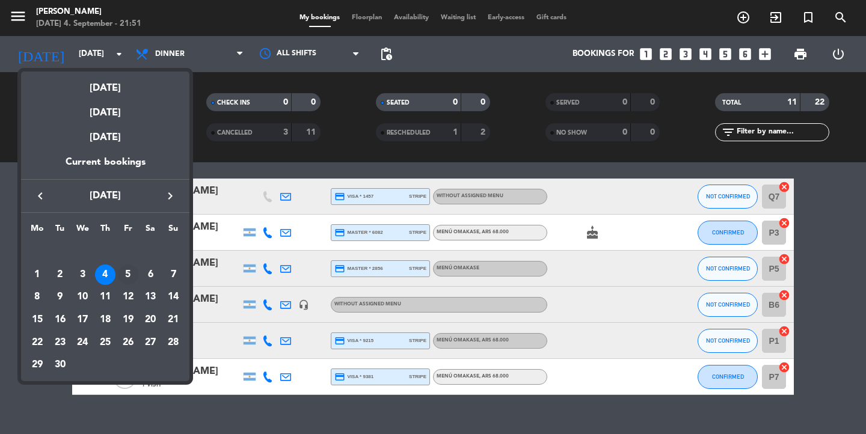 This screenshot has height=434, width=866. Describe the element at coordinates (105, 320) in the screenshot. I see `td: September 18, 2025` at that location.